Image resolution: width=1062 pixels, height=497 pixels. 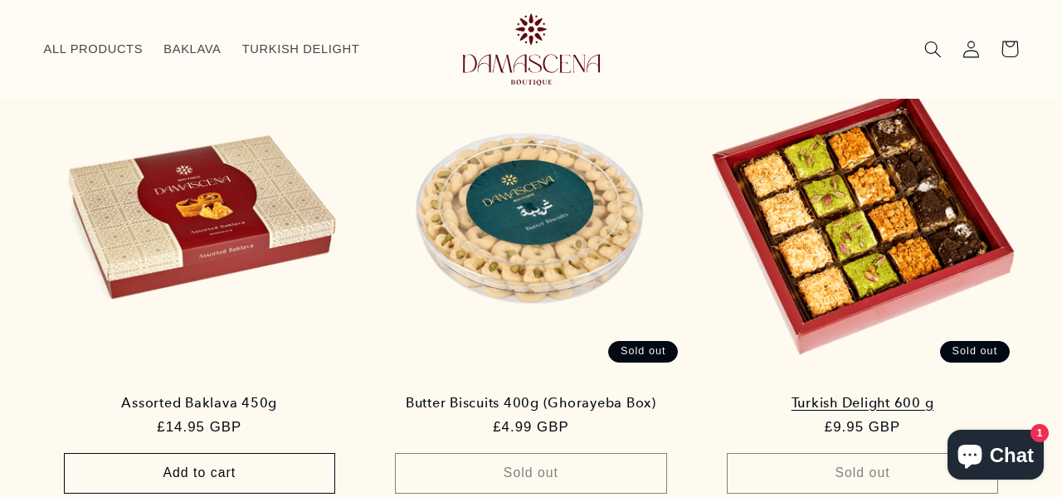 I want to click on a: Turkish Delight 600 g, so click(x=863, y=403).